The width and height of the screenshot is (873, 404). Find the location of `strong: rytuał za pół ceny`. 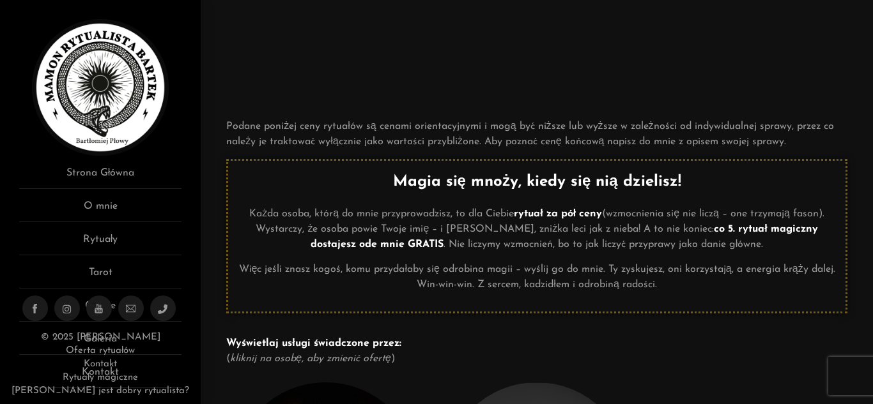

strong: rytuał za pół ceny is located at coordinates (558, 214).